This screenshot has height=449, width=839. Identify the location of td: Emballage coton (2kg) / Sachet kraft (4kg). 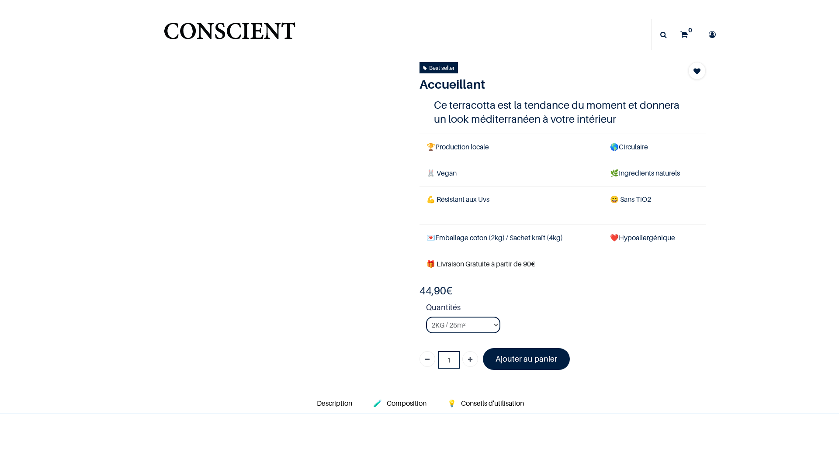
(512, 238).